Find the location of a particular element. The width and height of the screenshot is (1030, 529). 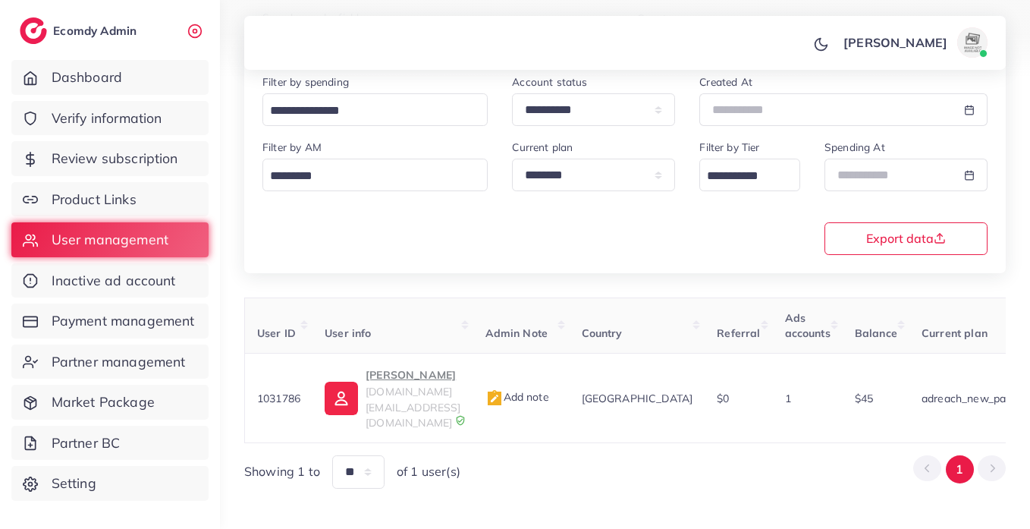

a: Partner BC is located at coordinates (110, 443).